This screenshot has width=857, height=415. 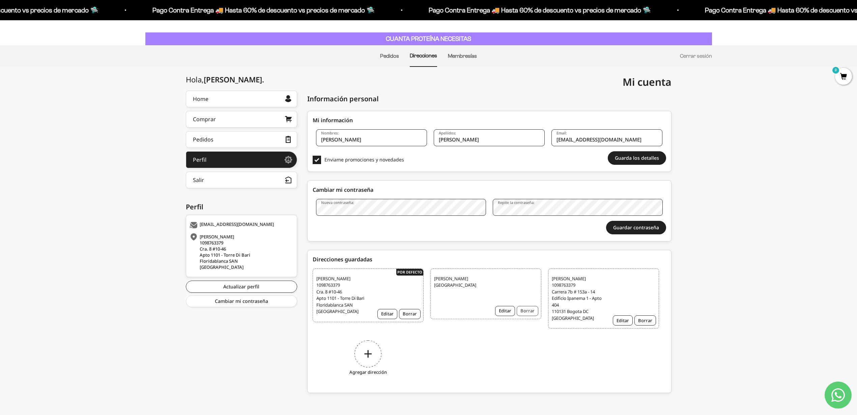 I want to click on a: Cerrar sesión, so click(x=696, y=56).